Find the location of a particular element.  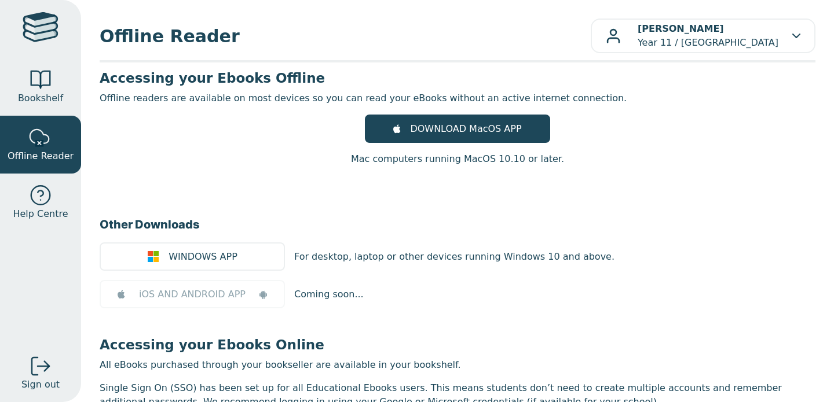

span: Help Centre is located at coordinates (40, 214).